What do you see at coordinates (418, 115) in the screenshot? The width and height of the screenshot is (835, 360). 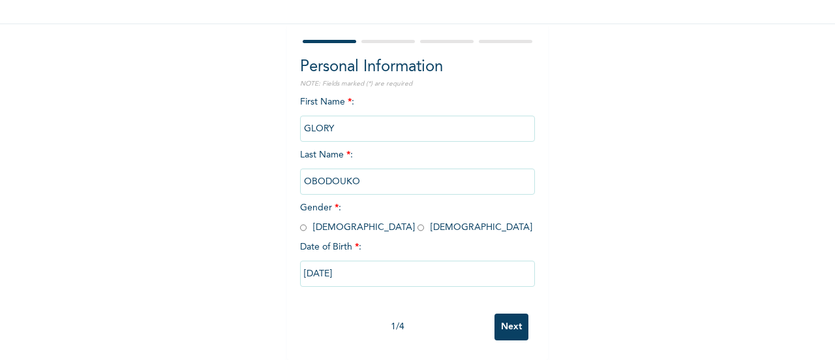 I see `span: First Name :` at bounding box center [418, 115].